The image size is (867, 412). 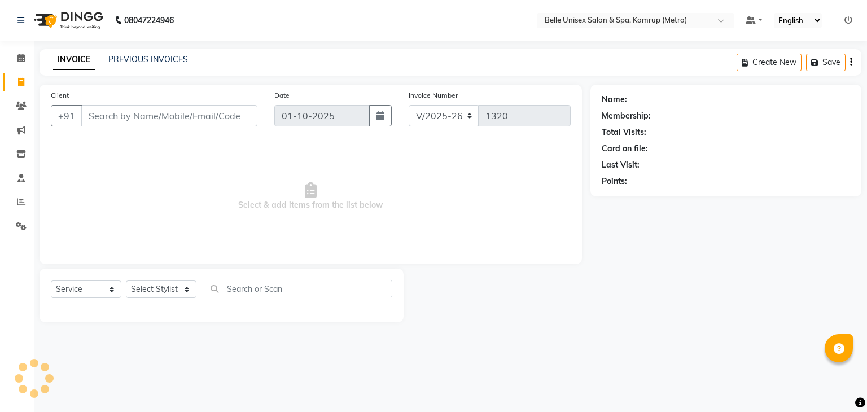 What do you see at coordinates (298, 288) in the screenshot?
I see `input: Search or Scan` at bounding box center [298, 288].